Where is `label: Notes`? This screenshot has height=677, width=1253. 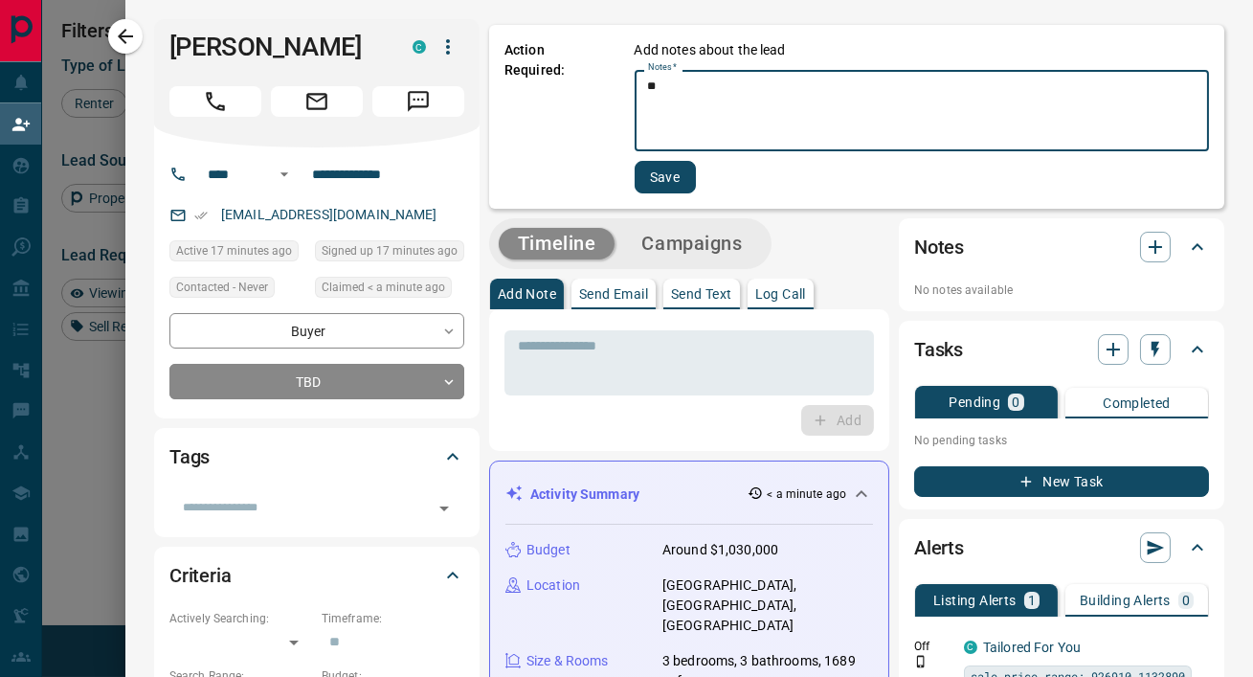
label: Notes is located at coordinates (662, 67).